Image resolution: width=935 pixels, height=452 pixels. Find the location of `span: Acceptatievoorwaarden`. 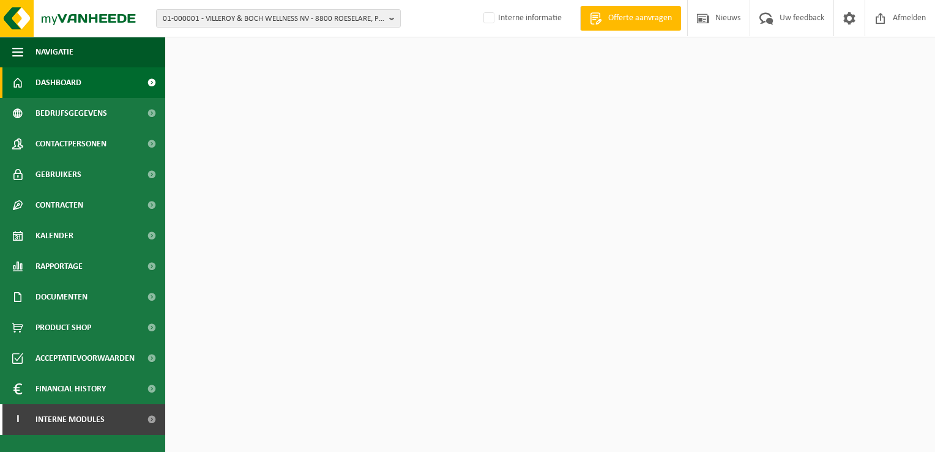

span: Acceptatievoorwaarden is located at coordinates (85, 358).